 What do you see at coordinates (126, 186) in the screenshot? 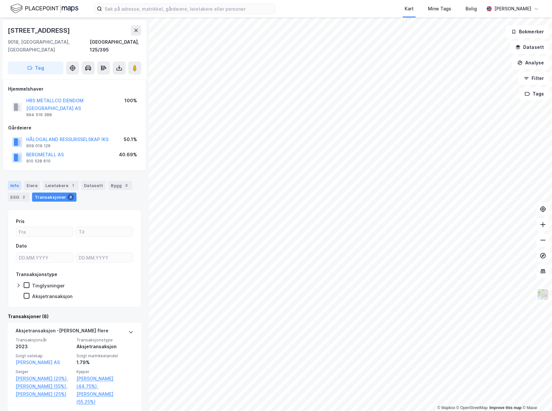
I see `div: 3` at bounding box center [126, 186].